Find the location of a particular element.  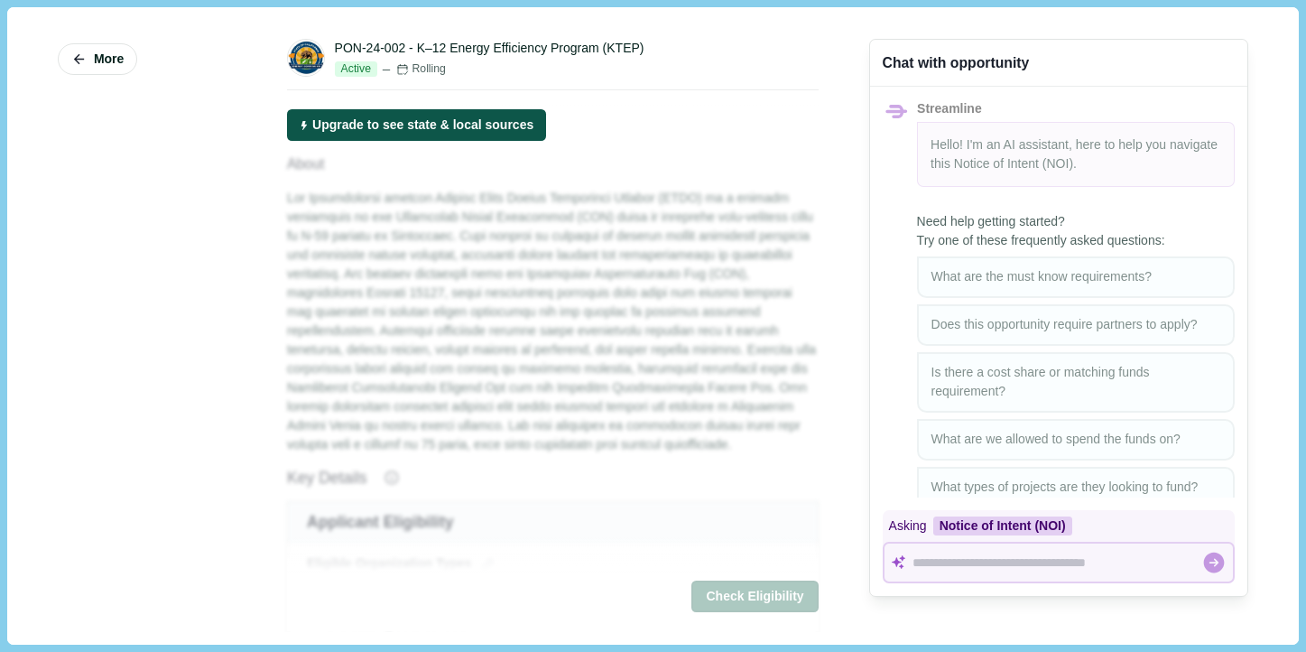

span: Notice of Intent (NOI) is located at coordinates (1014, 163).